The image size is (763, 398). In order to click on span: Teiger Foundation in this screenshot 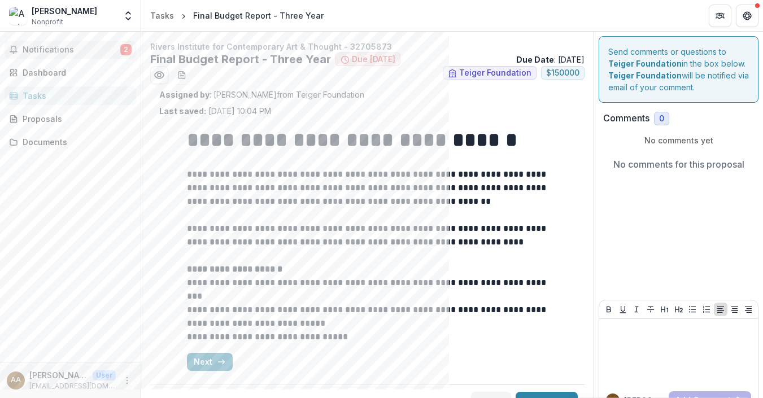, I will do `click(496, 73)`.